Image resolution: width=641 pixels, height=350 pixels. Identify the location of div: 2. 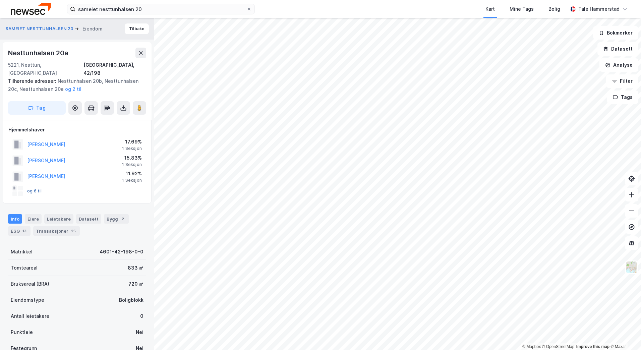
(123, 219).